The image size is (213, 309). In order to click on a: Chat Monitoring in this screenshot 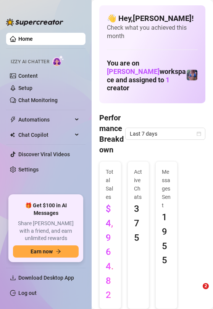, I will do `click(38, 100)`.